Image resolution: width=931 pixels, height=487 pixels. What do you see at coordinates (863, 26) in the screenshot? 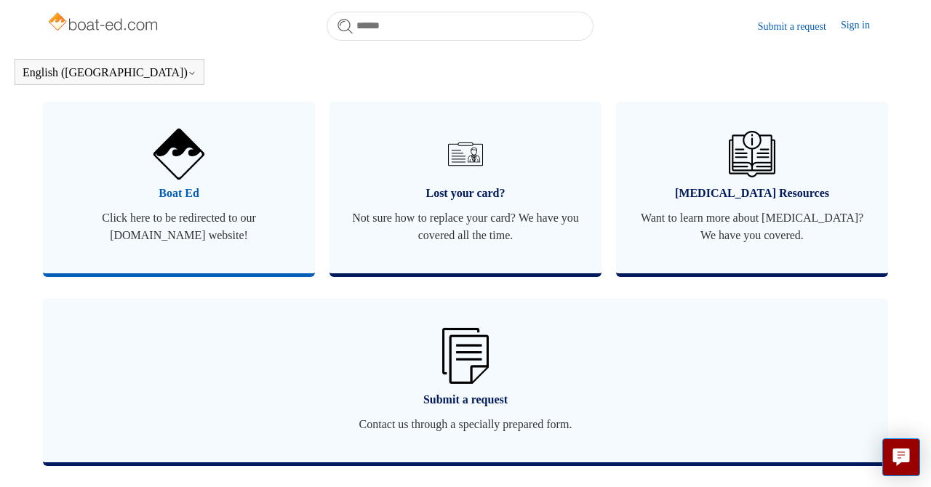
I see `a: Sign in` at bounding box center [863, 26].